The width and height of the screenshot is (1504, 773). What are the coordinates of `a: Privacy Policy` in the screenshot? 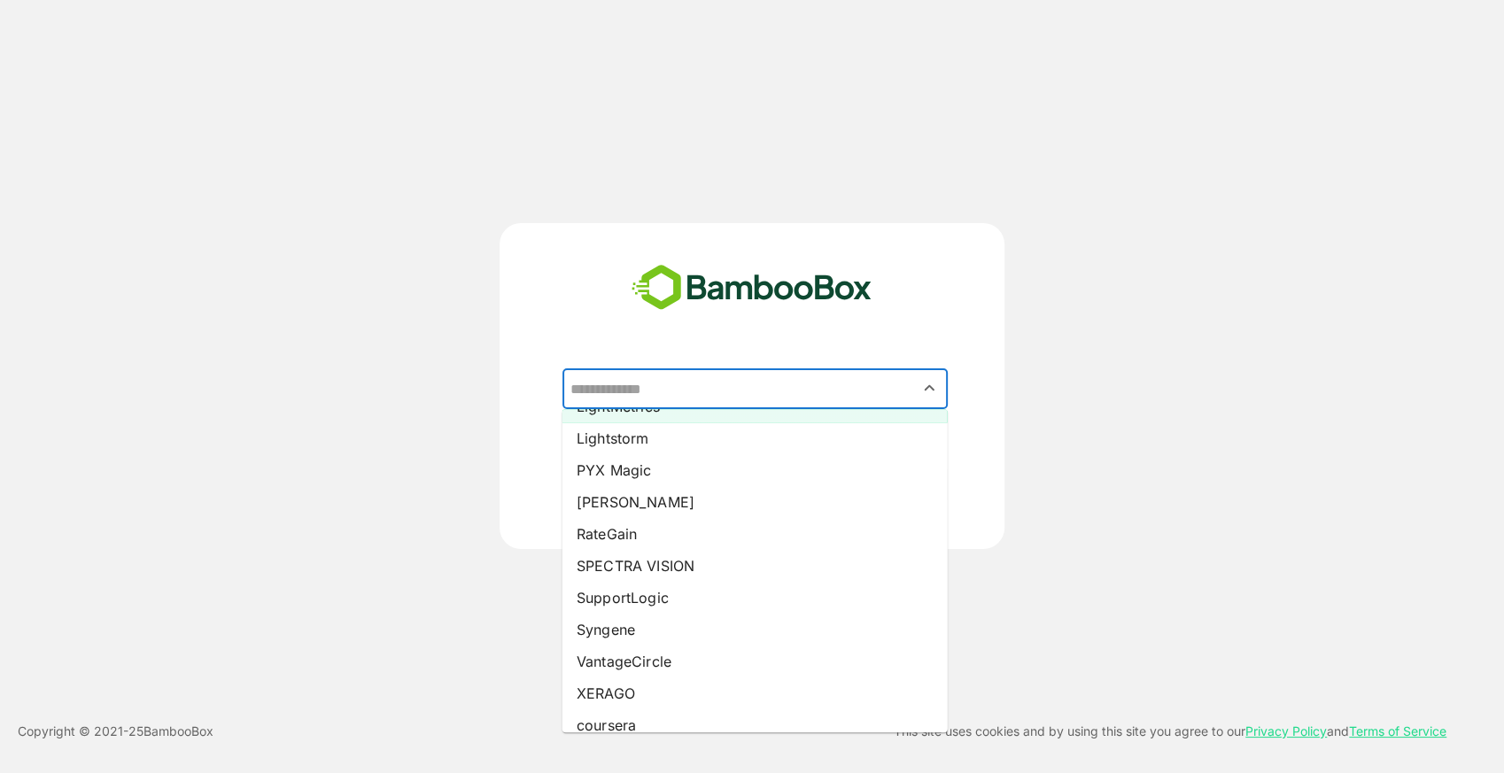 It's located at (1286, 731).